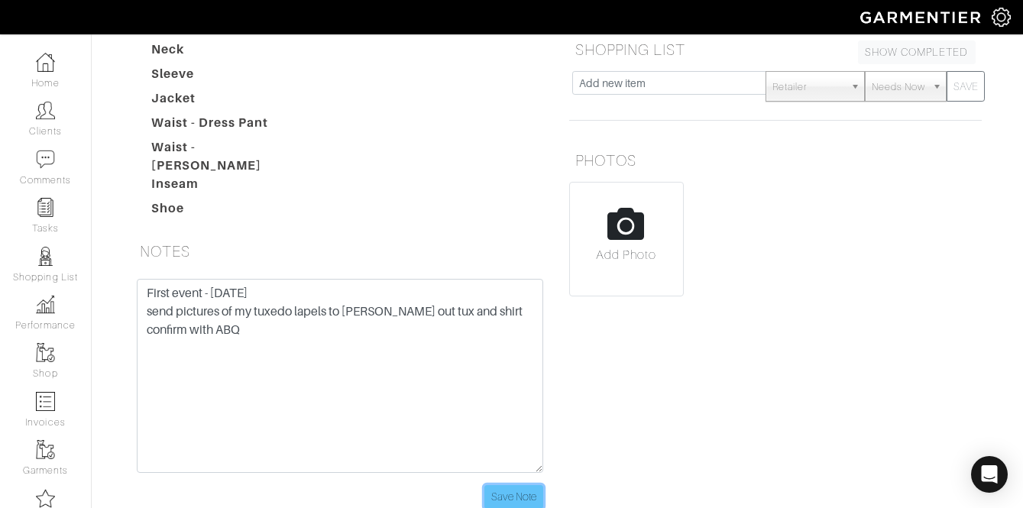 The width and height of the screenshot is (1023, 508). Describe the element at coordinates (45, 498) in the screenshot. I see `img: companies-icon-14a0f246c7e91f24465de634b560f0151b0cc5c9ce11af5fac52e6d7d6371812.png` at that location.